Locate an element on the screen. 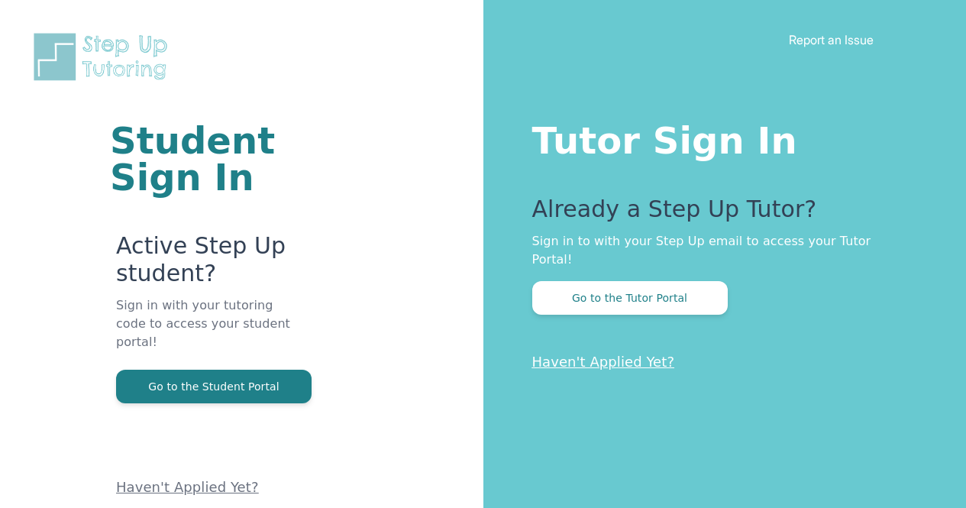 The width and height of the screenshot is (966, 508). h1: Student Sign In is located at coordinates (205, 159).